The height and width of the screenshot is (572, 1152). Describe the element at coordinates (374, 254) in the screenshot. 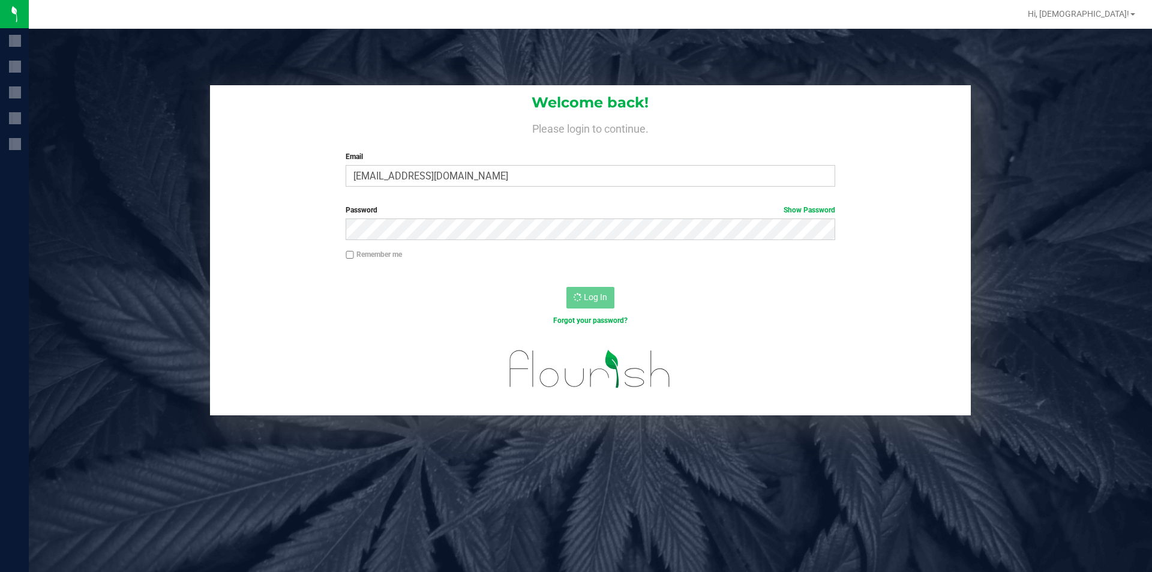

I see `label: Remember me` at that location.